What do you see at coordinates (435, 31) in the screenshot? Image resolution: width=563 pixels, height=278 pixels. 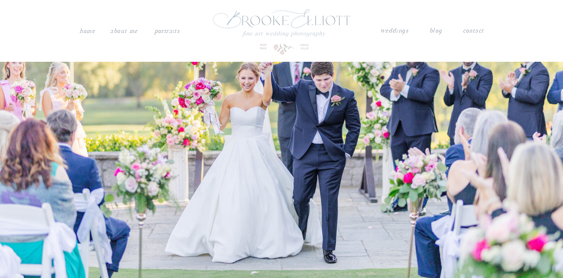 I see `a: blog` at bounding box center [435, 31].